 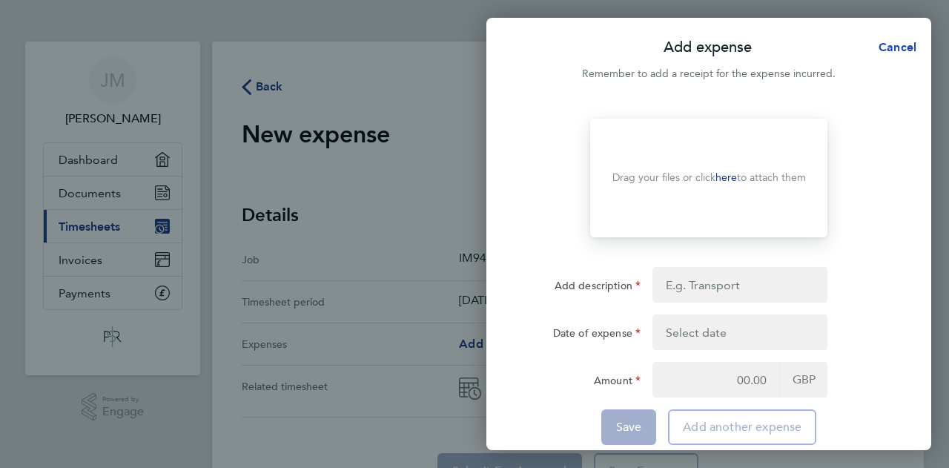 I want to click on div: Remember to add a receipt for the expense incurred., so click(x=709, y=74).